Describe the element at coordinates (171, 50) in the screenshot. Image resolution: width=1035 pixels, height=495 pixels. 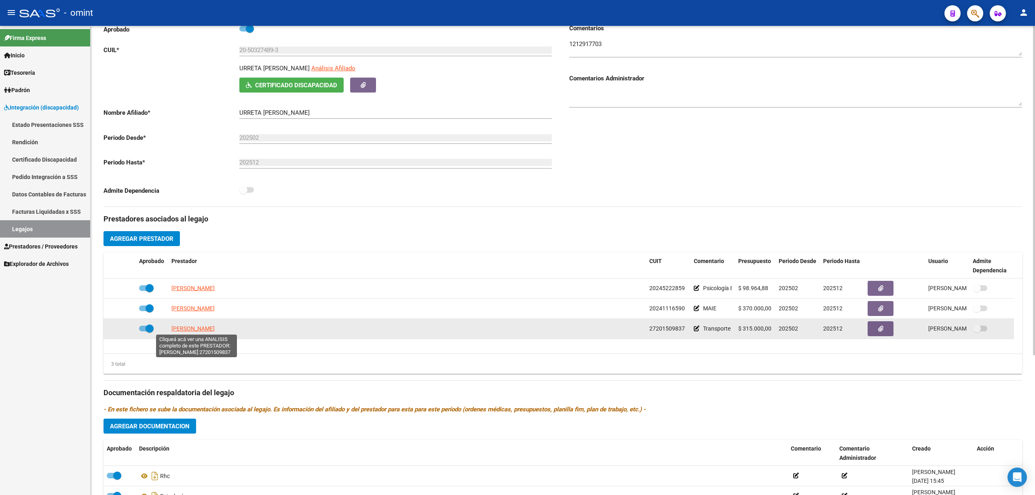
I see `p: CUIL` at that location.